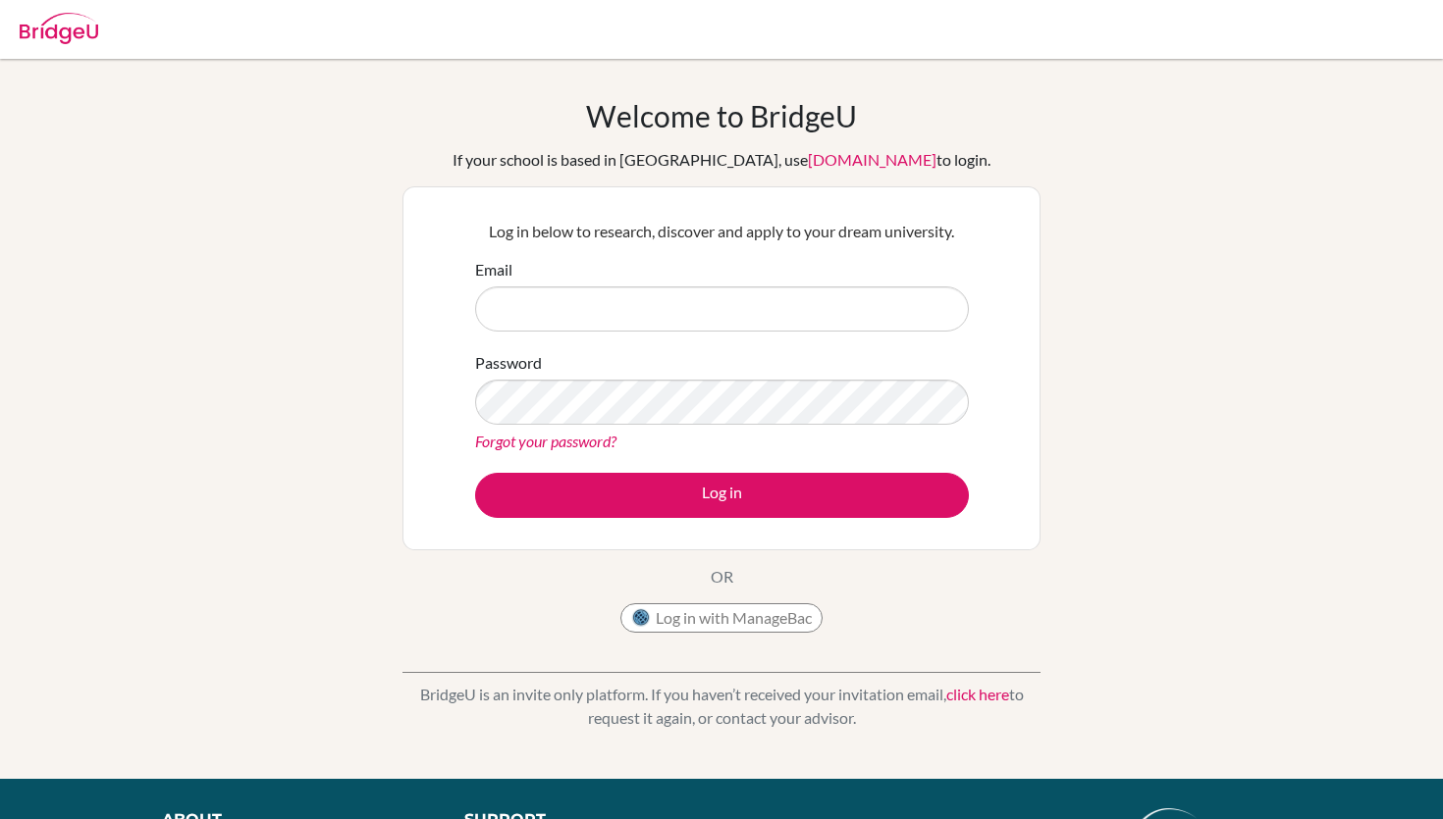 This screenshot has width=1443, height=819. Describe the element at coordinates (721, 232) in the screenshot. I see `p: Log in below to research, discover and apply to your dream university.` at that location.